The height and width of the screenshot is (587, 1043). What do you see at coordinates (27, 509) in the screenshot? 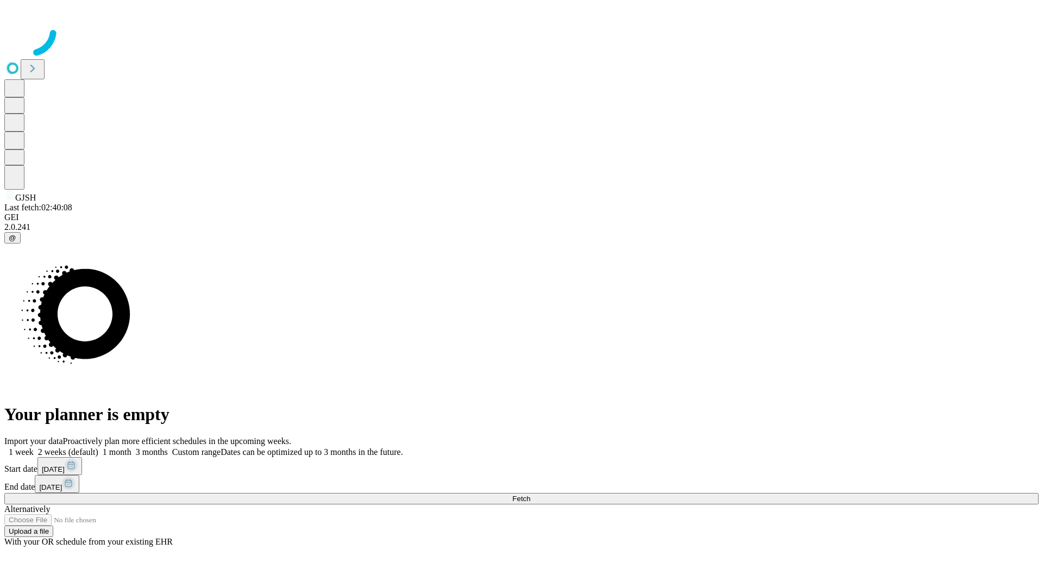
I see `span: Alternatively` at bounding box center [27, 509].